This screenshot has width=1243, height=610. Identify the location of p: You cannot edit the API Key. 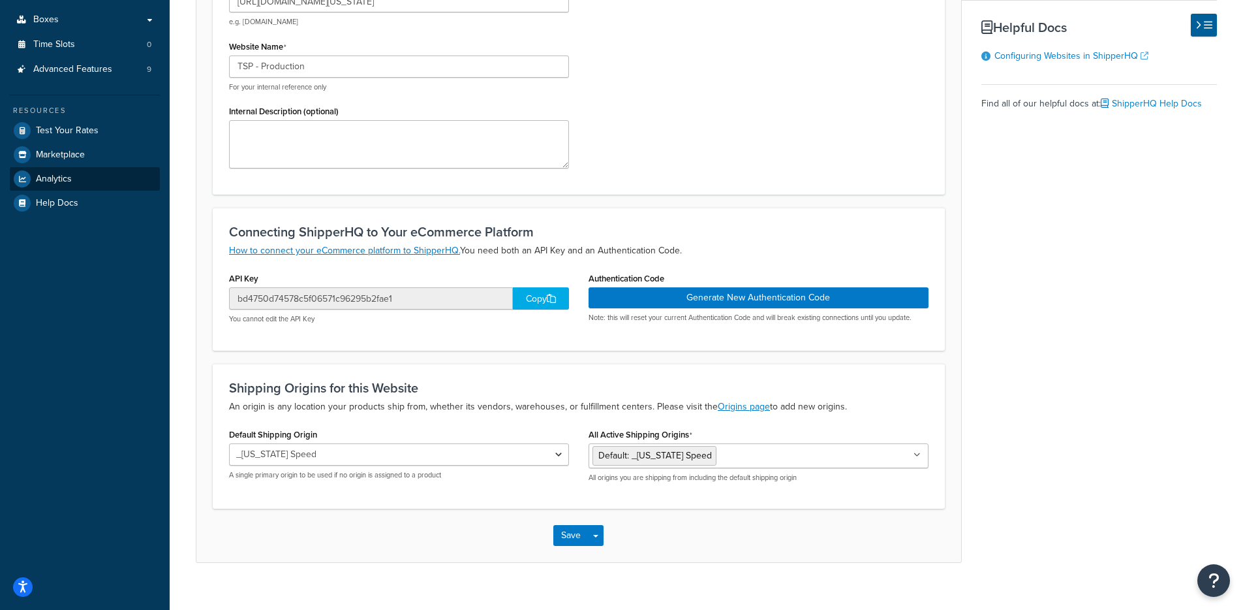
(399, 319).